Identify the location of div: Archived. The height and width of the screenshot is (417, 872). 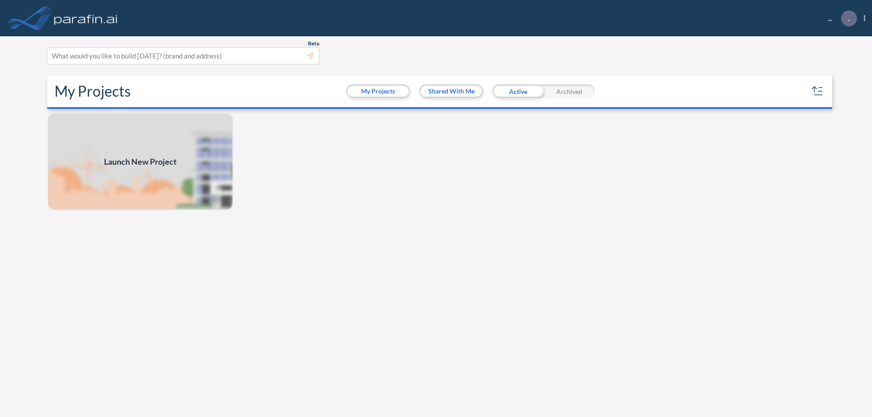
(569, 91).